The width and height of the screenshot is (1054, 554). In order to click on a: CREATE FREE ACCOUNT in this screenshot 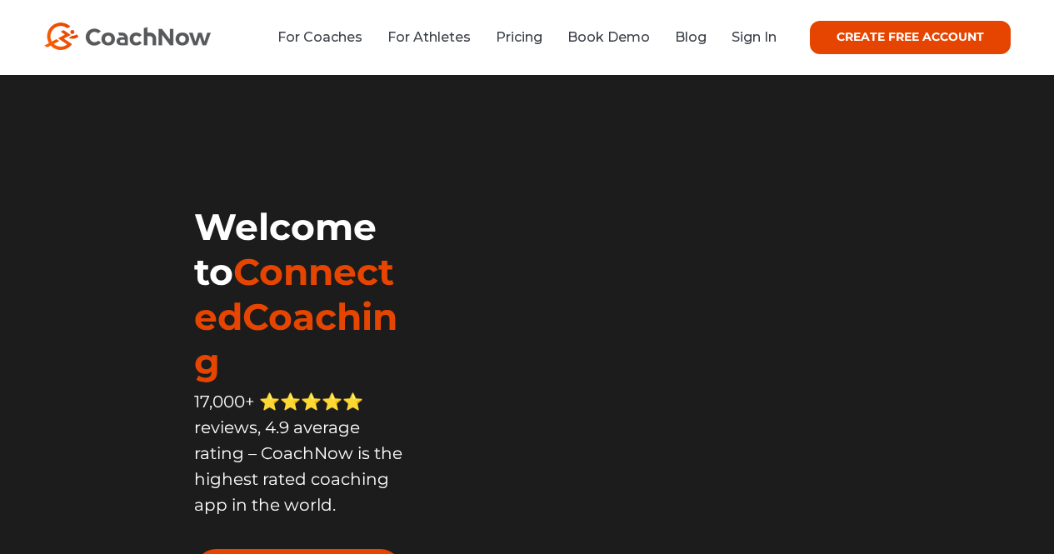, I will do `click(910, 37)`.